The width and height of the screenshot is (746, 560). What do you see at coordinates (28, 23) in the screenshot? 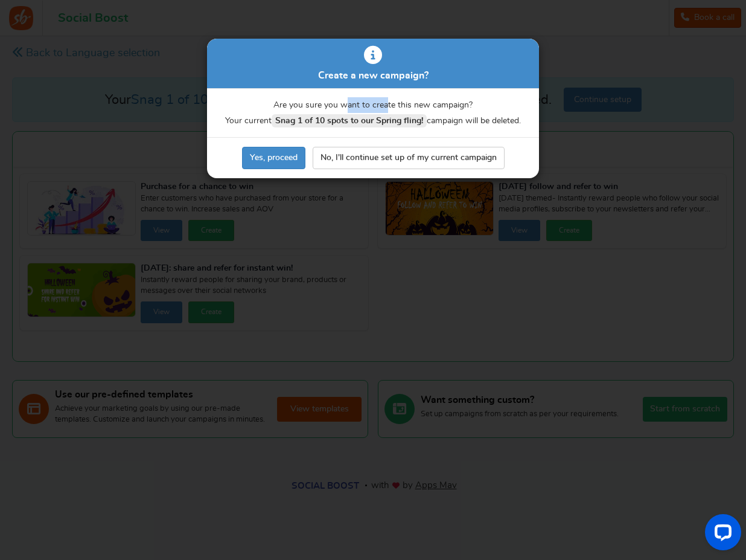
I see `button: Open LiveChat chat widget` at bounding box center [28, 23].